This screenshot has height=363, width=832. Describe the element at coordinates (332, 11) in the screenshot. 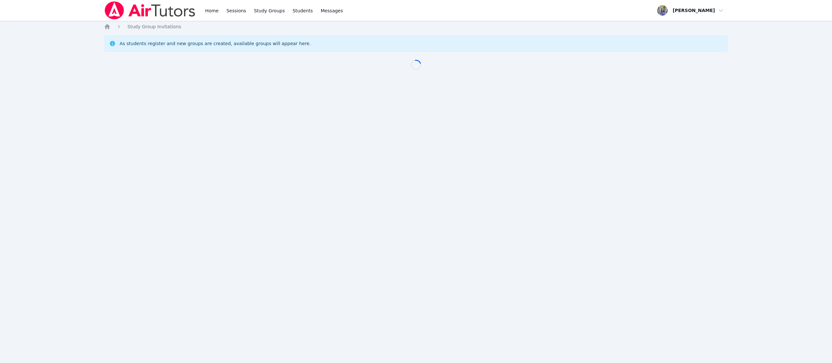

I see `span: Messages` at that location.